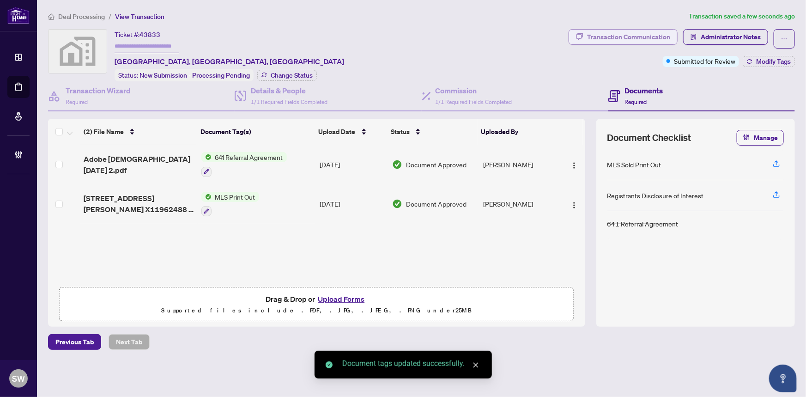 This screenshot has width=806, height=397. What do you see at coordinates (432, 132) in the screenshot?
I see `th: Status` at bounding box center [432, 132].